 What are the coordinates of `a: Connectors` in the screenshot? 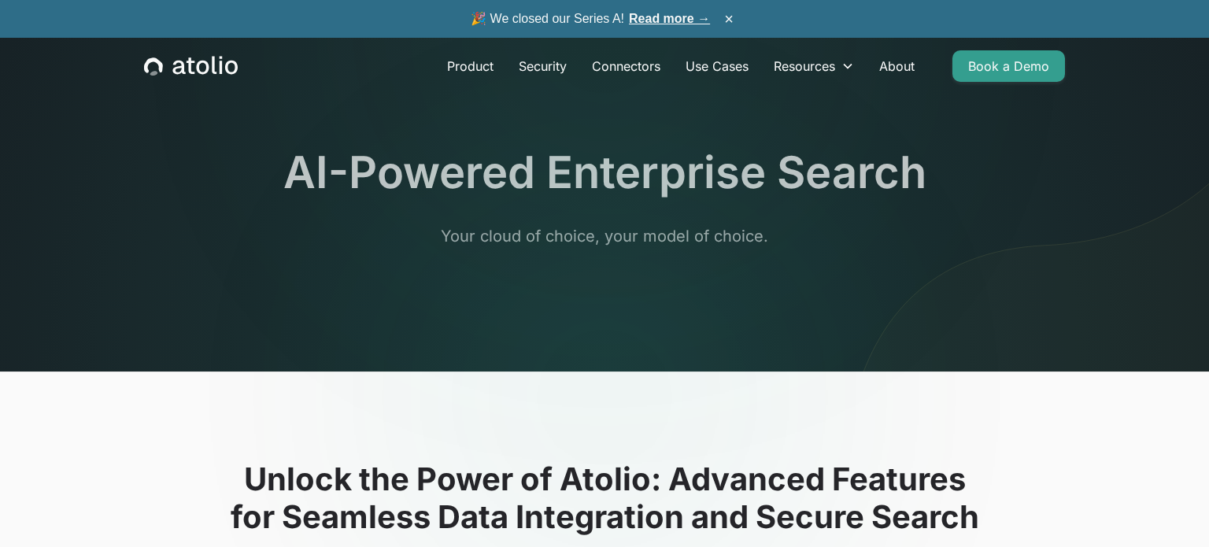 It's located at (626, 66).